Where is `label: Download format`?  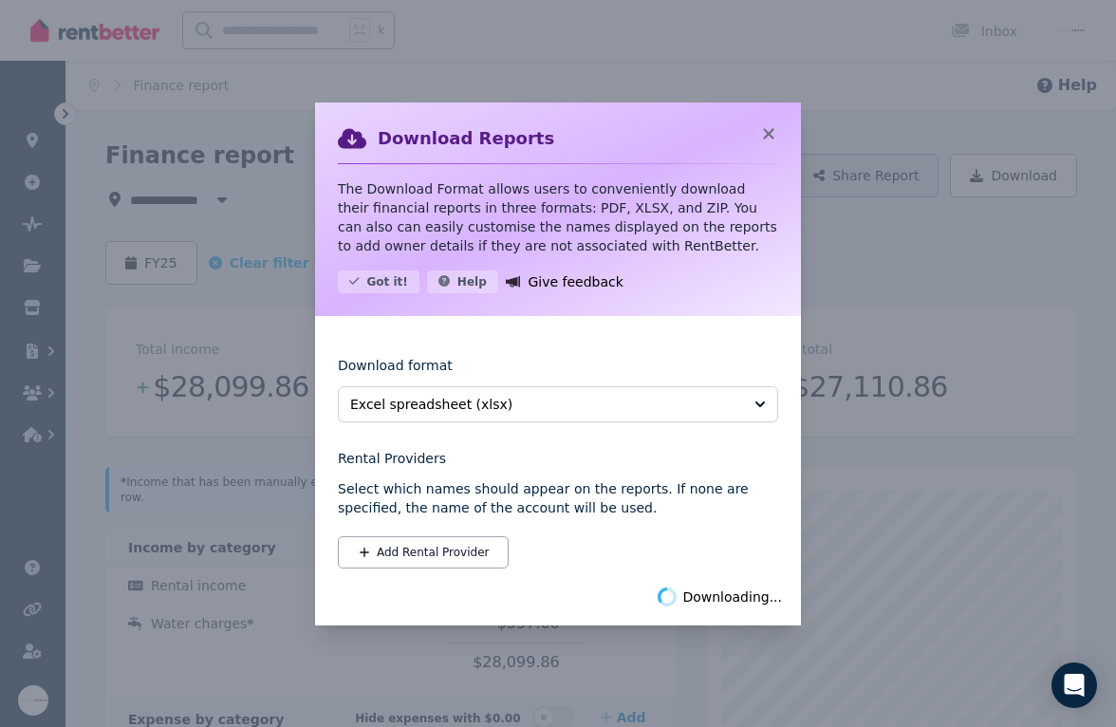 label: Download format is located at coordinates (395, 371).